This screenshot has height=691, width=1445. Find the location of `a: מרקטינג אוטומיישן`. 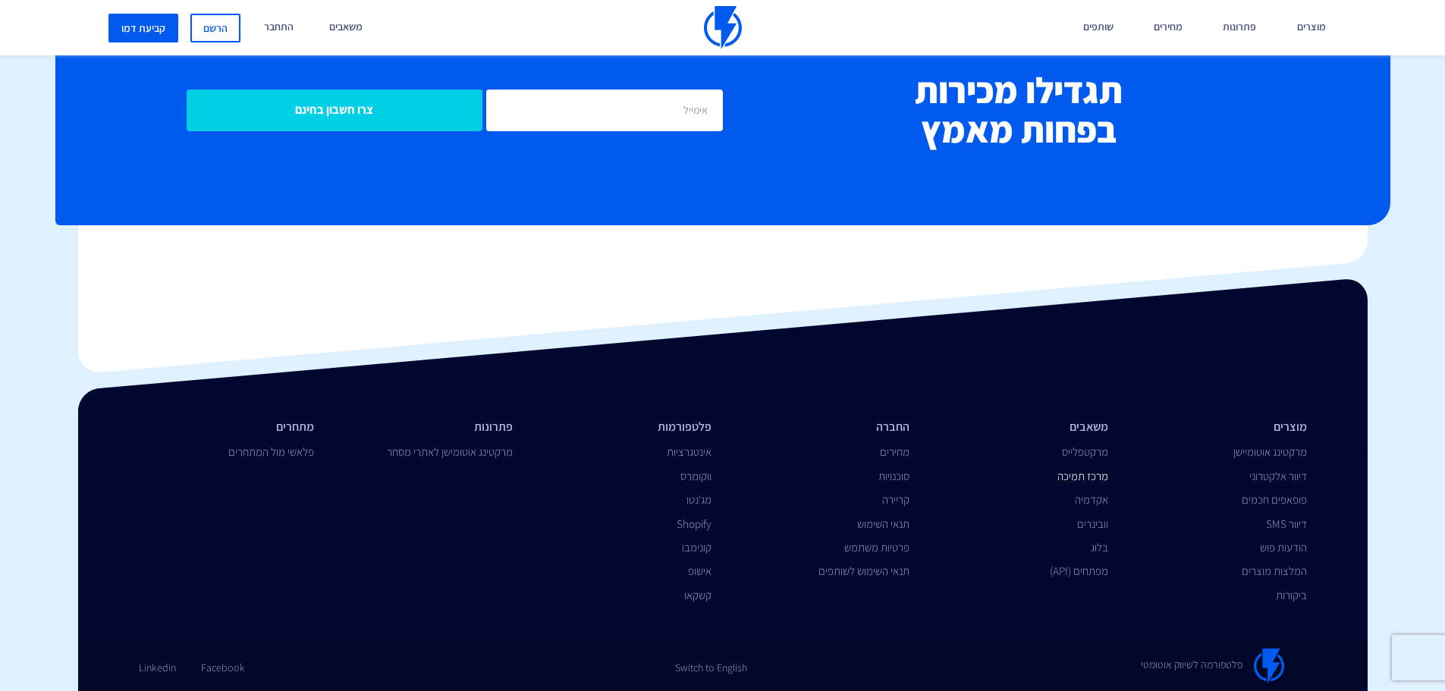

a: מרקטינג אוטומיישן is located at coordinates (1269, 451).